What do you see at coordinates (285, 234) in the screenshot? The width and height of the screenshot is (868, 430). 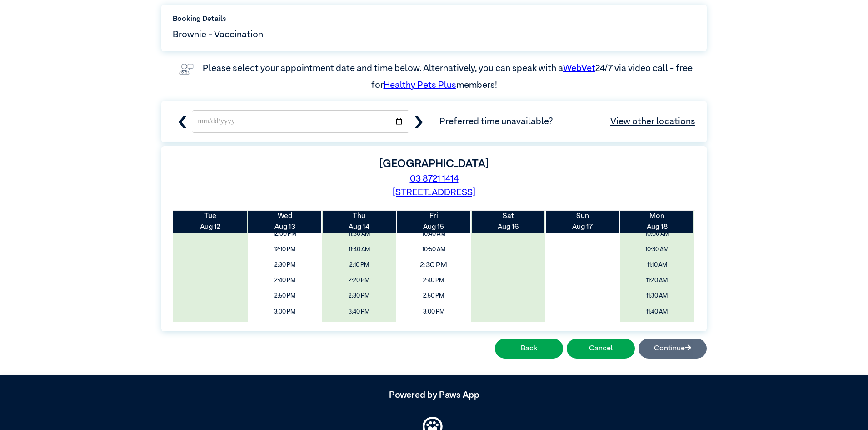 I see `span: 12:00 PM` at bounding box center [285, 234].